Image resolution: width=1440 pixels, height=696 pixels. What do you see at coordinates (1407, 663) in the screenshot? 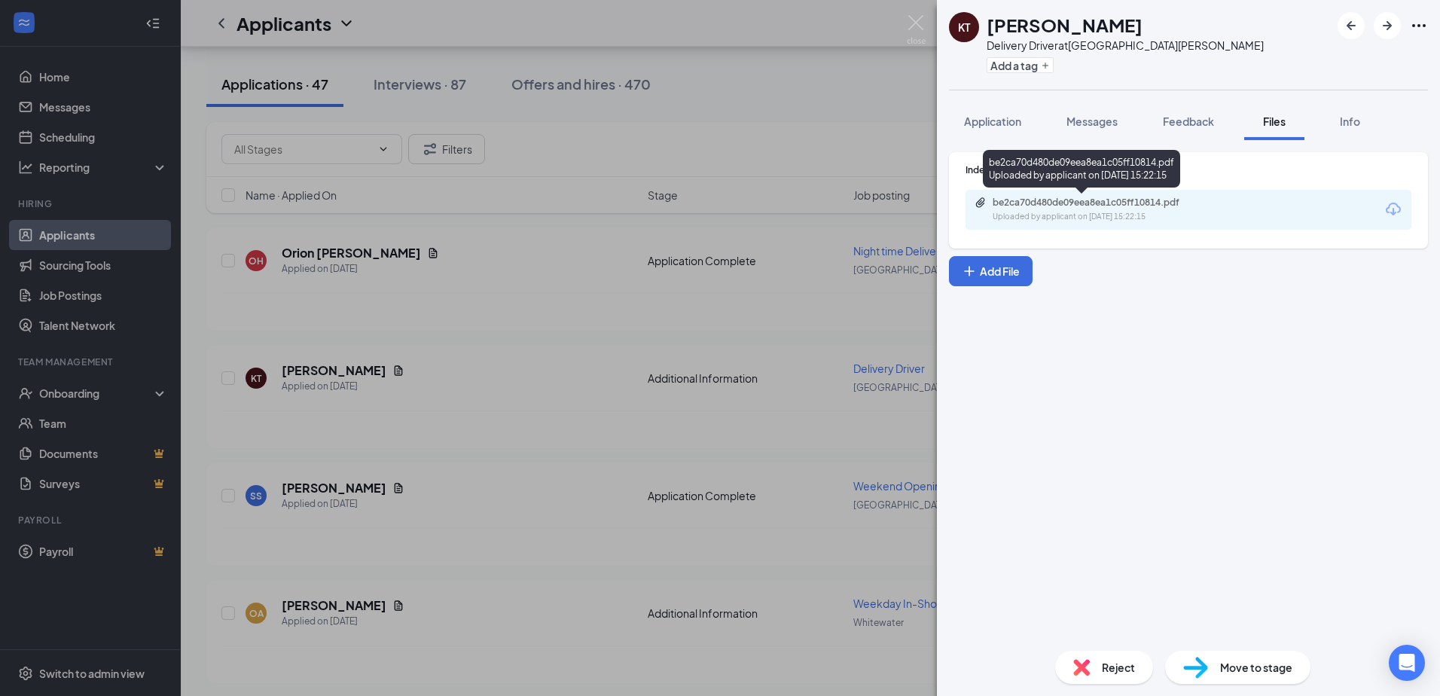
I see `div: Open Intercom Messenger` at bounding box center [1407, 663].